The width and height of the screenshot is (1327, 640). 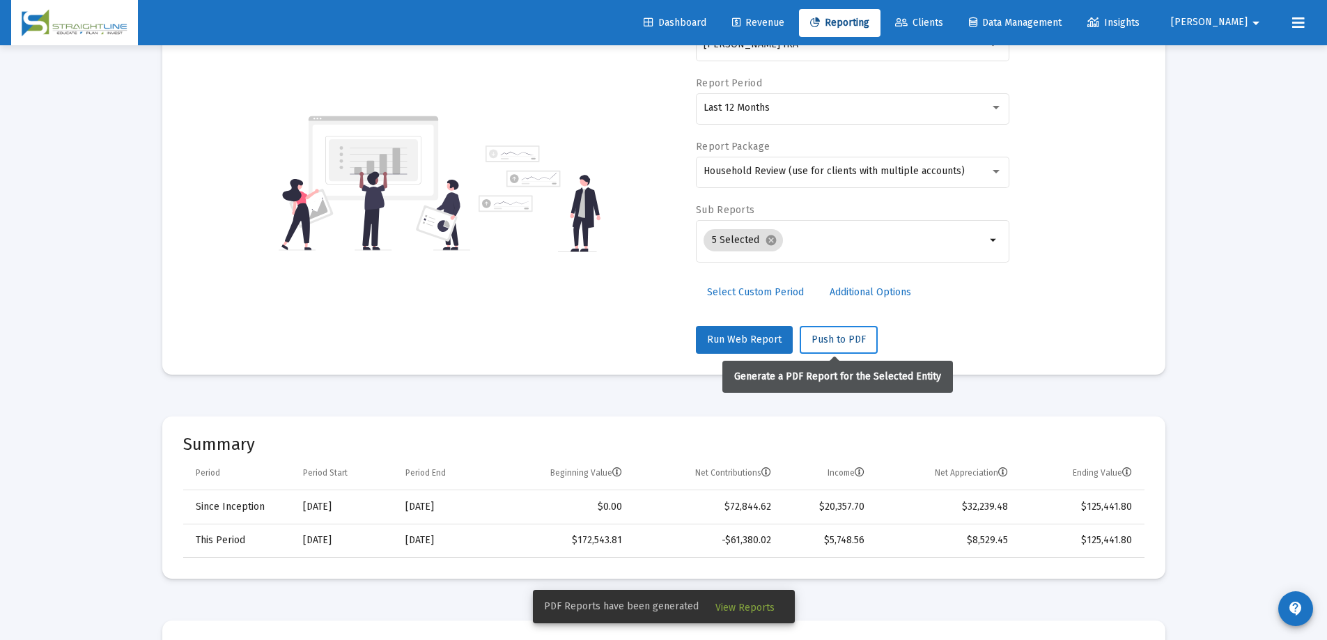 What do you see at coordinates (664, 507) in the screenshot?
I see `div: Data grid` at bounding box center [664, 507].